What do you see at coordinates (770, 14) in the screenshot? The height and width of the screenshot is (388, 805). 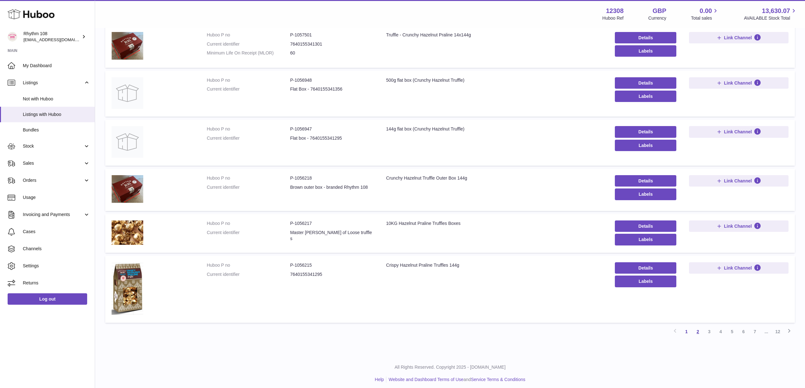 I see `a: 13,630.07 AVAILABLE Stock Total` at bounding box center [770, 14].